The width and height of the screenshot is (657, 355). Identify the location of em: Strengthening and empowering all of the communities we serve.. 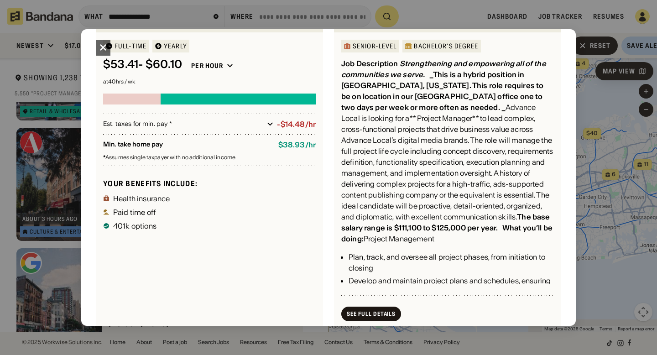
(444, 69).